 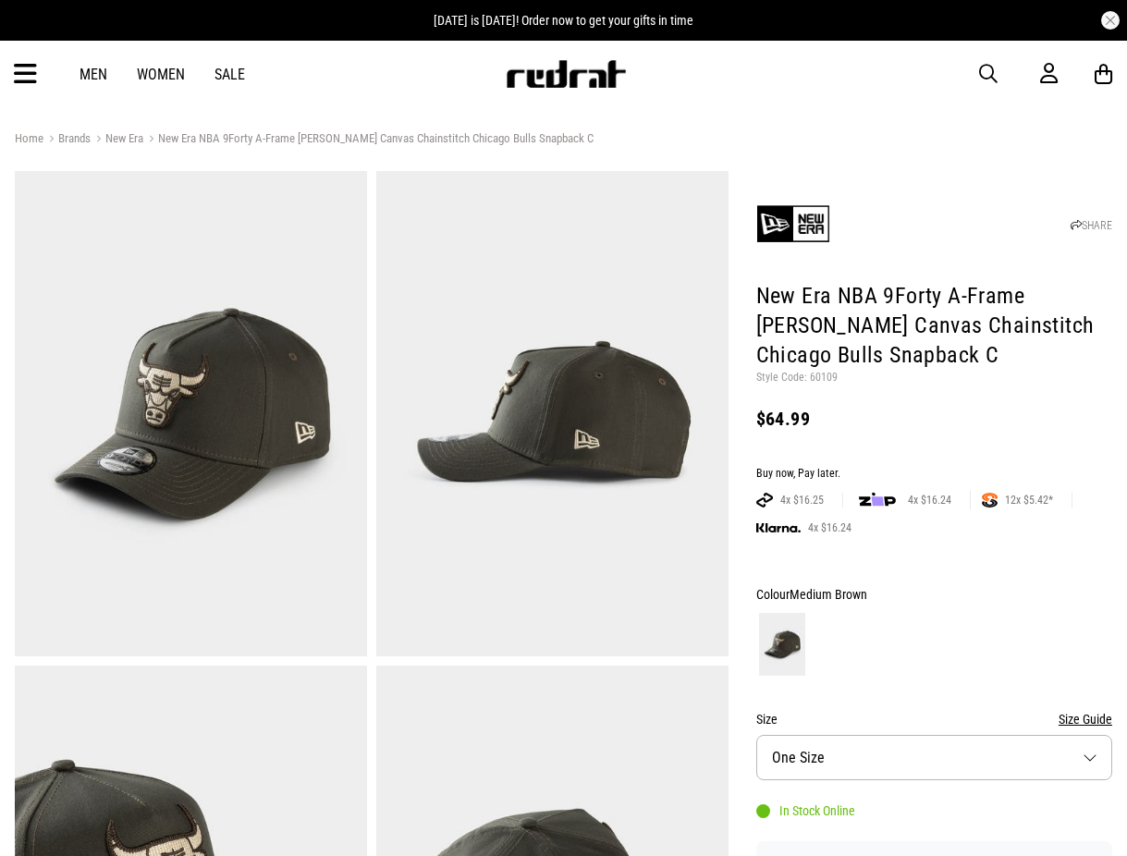 What do you see at coordinates (802, 500) in the screenshot?
I see `span: 4x $16.25` at bounding box center [802, 500].